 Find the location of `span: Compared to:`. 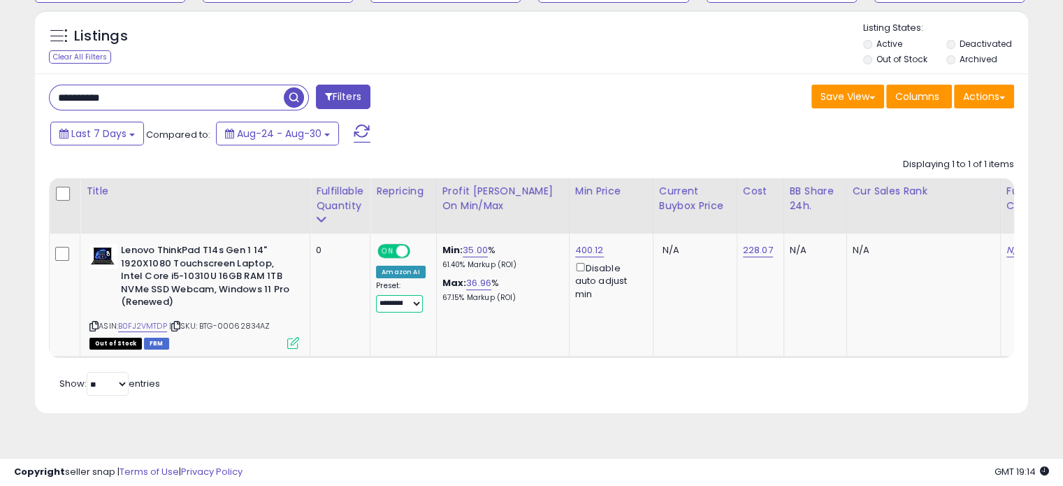

span: Compared to: is located at coordinates (178, 134).